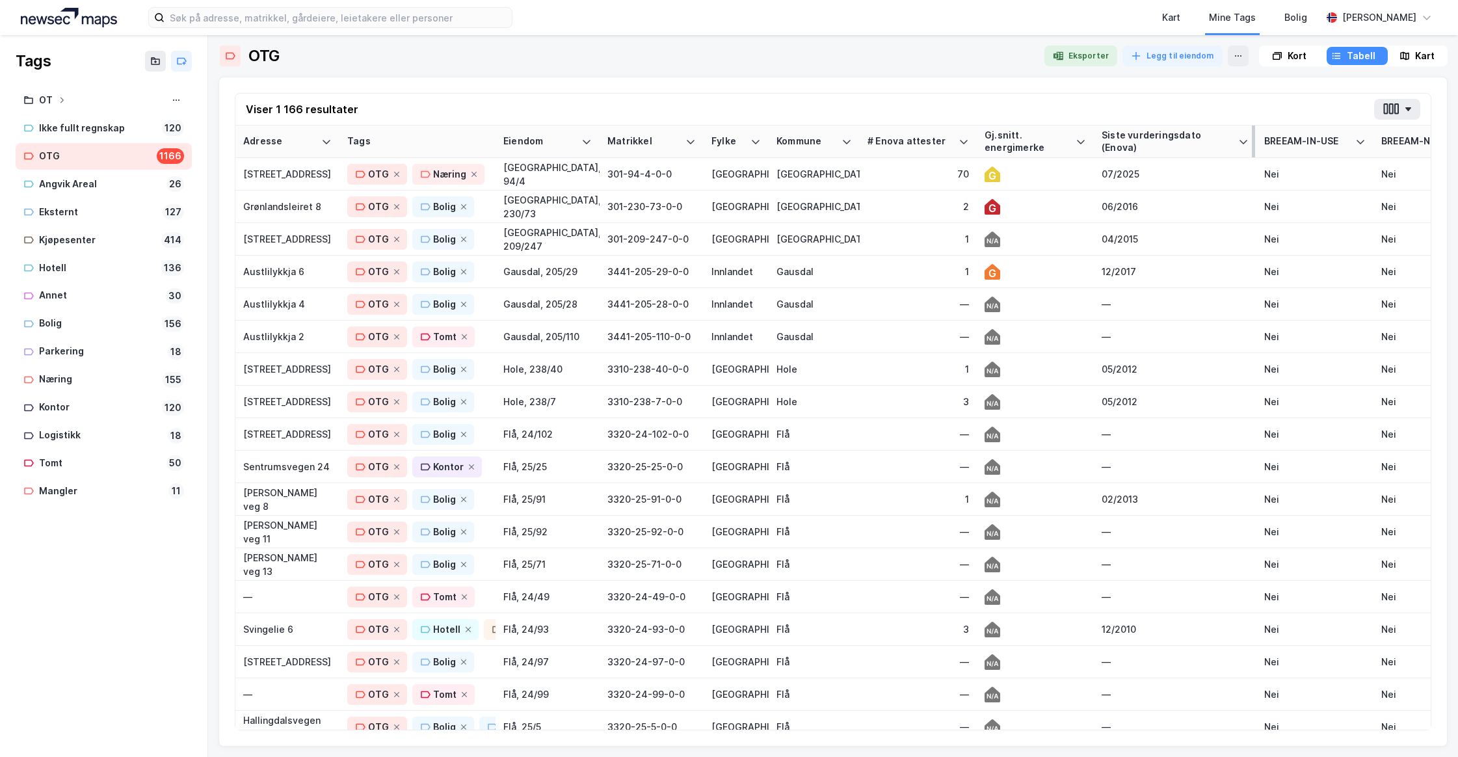 The image size is (1458, 757). I want to click on div: Gj.snitt. energimerke, so click(1027, 141).